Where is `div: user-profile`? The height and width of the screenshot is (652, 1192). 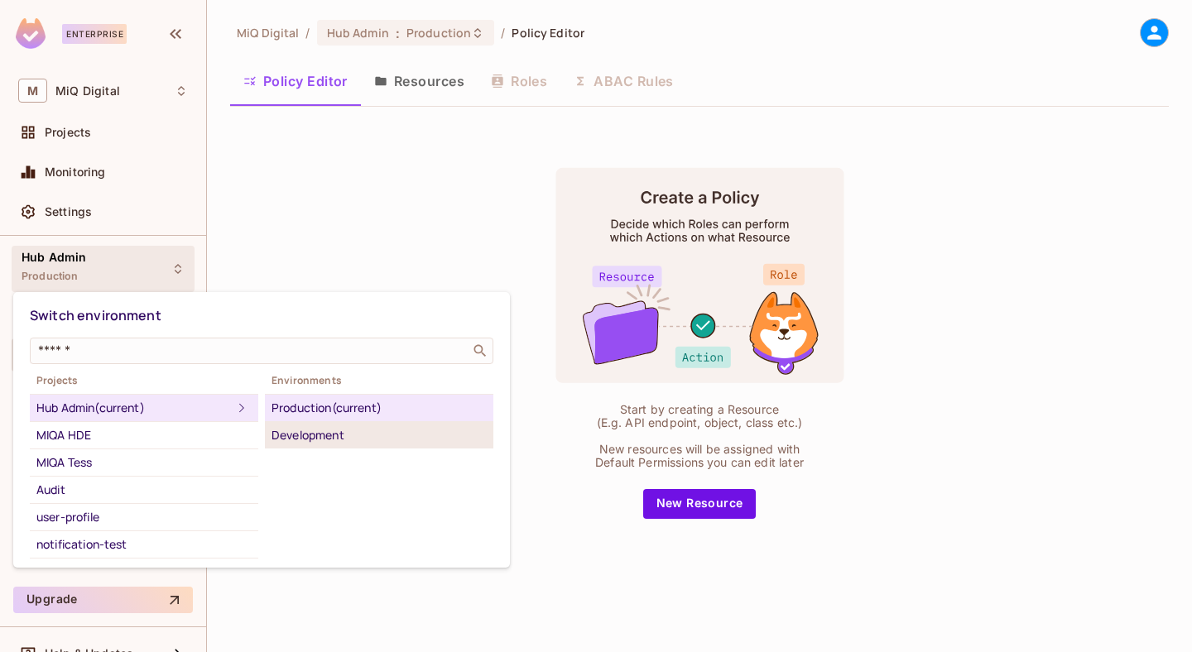 div: user-profile is located at coordinates (144, 517).